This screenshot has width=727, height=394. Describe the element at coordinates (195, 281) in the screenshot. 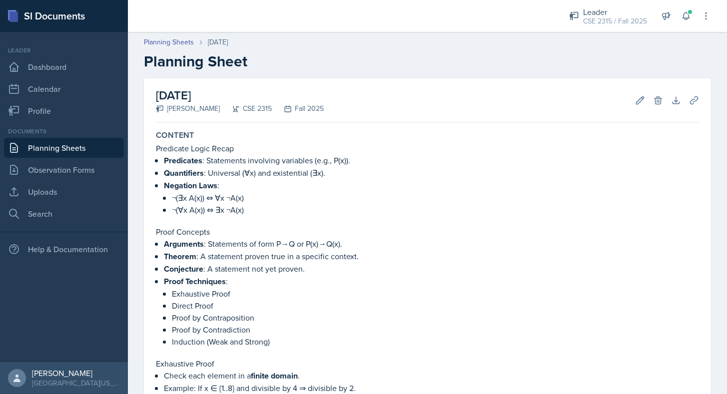

I see `strong: Proof Techniques` at that location.